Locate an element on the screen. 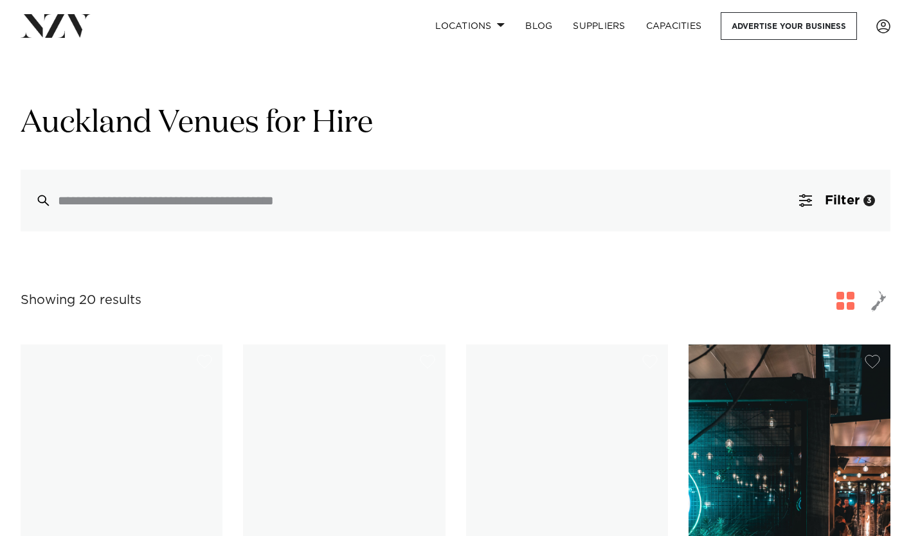 Image resolution: width=911 pixels, height=536 pixels. h1: Auckland Venues for Hire is located at coordinates (455, 123).